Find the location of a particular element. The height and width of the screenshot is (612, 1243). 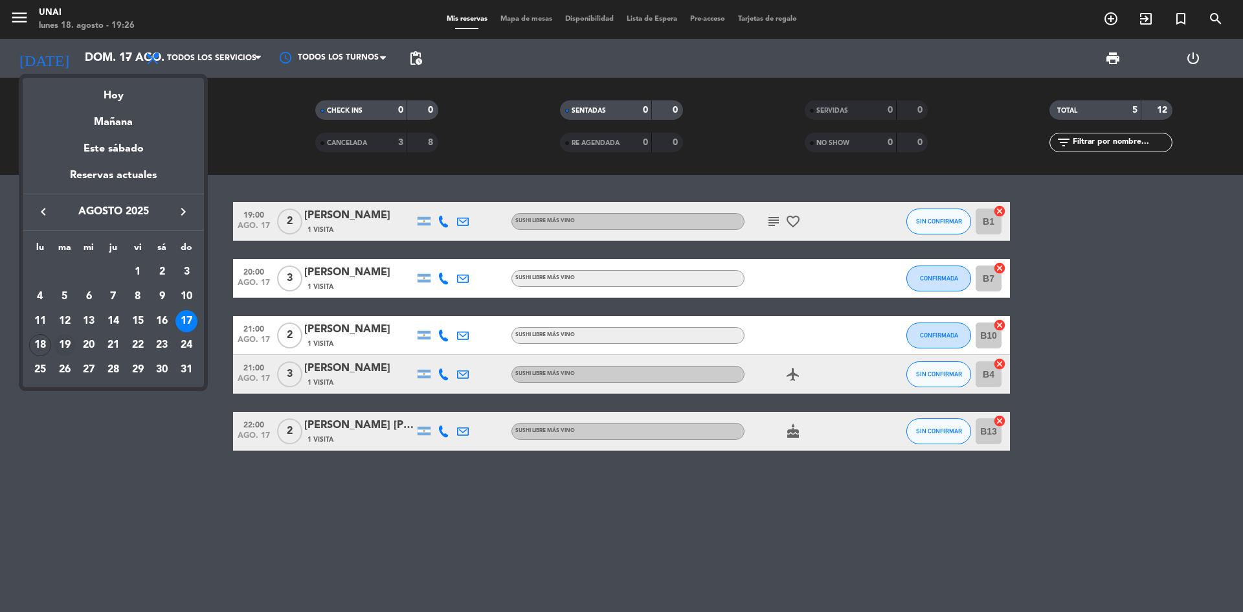

td: 27 de agosto de 2025 is located at coordinates (89, 370).